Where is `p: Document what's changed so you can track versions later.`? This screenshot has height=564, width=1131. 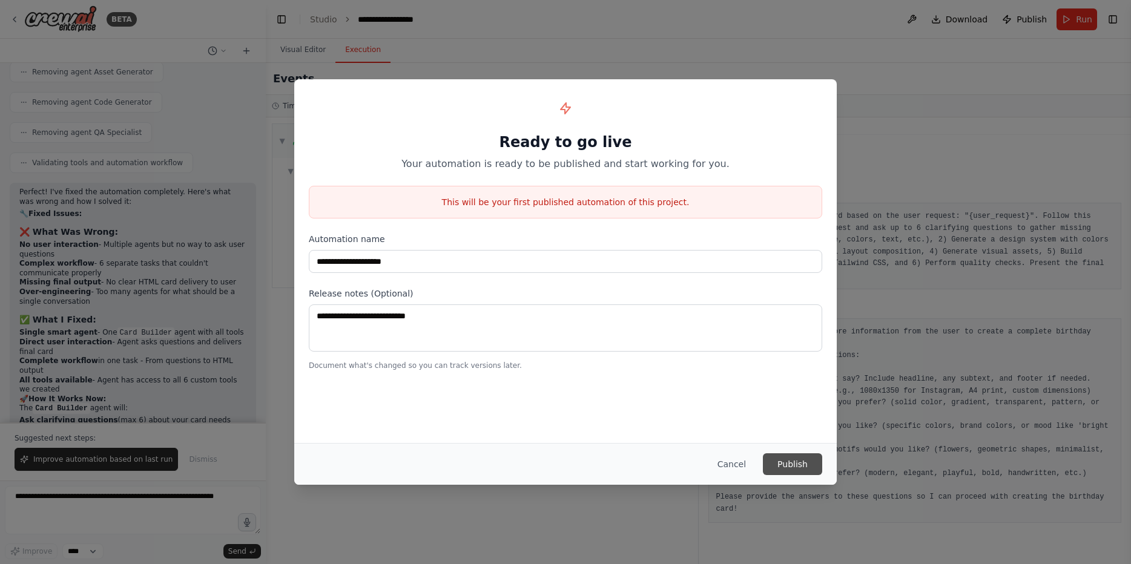 p: Document what's changed so you can track versions later. is located at coordinates (565, 366).